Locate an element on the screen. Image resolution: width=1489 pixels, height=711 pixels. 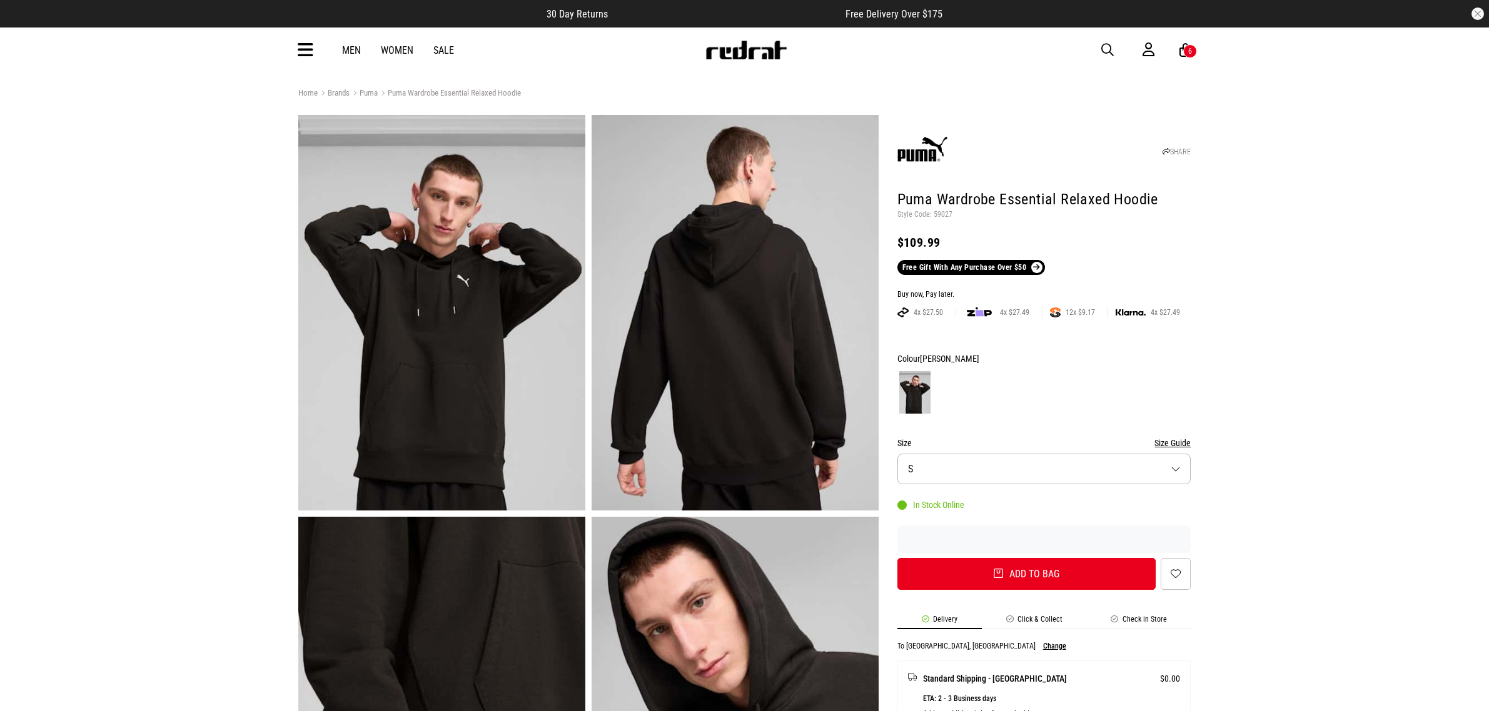
h1: Puma Wardrobe Essential Relaxed Hoodie is located at coordinates (1044, 200).